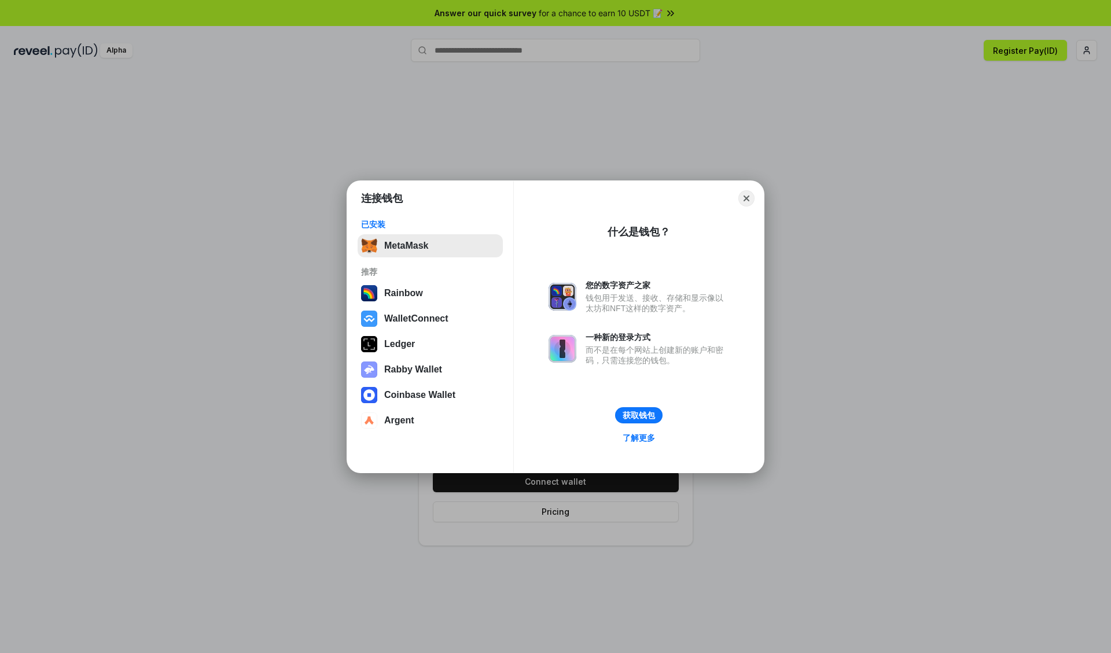  I want to click on div: 获取钱包, so click(639, 415).